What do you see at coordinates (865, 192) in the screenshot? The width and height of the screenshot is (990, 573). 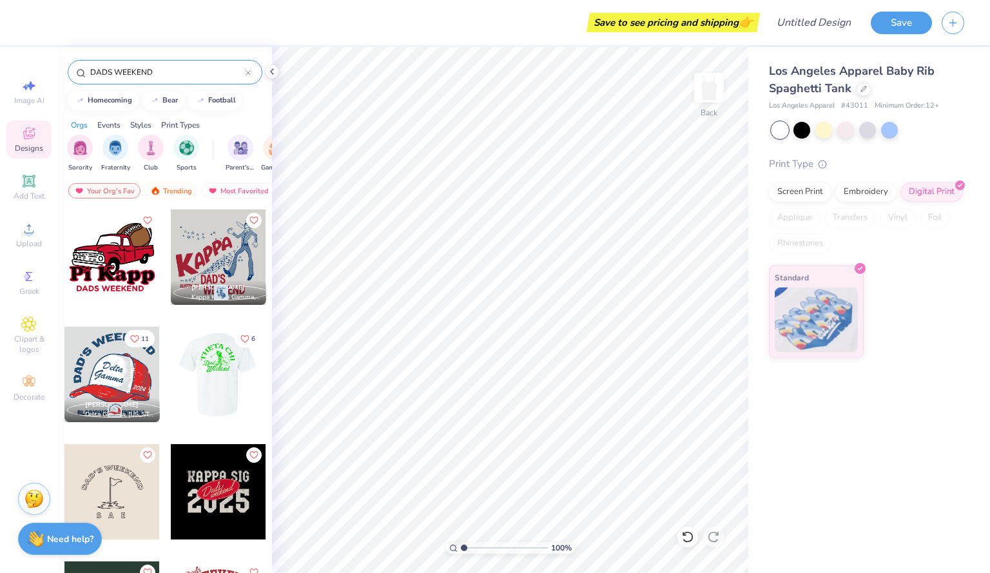 I see `div: Embroidery` at bounding box center [865, 192].